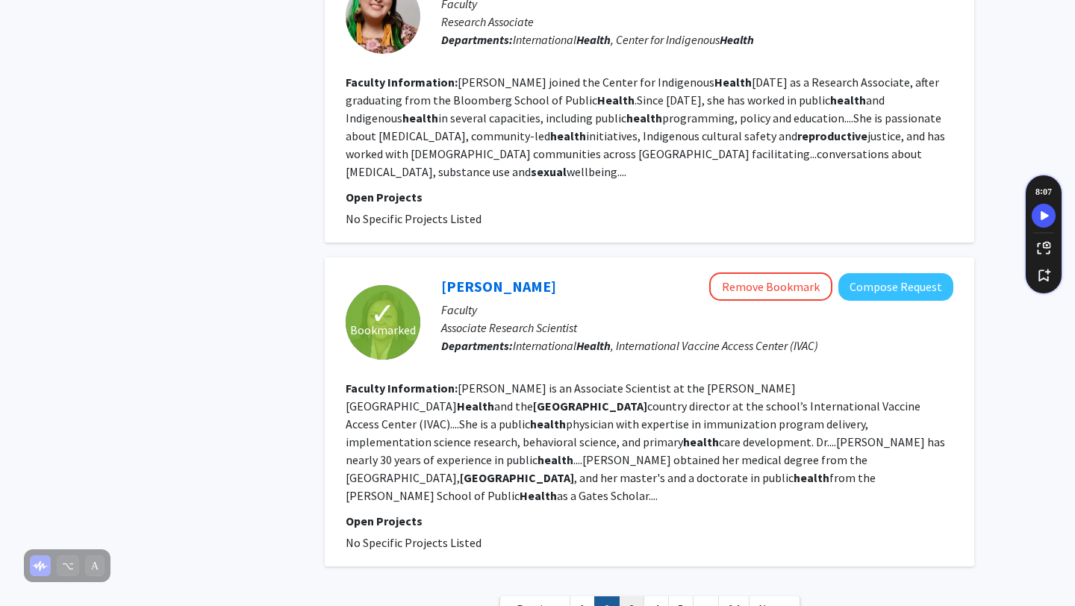 Image resolution: width=1075 pixels, height=606 pixels. What do you see at coordinates (771, 287) in the screenshot?
I see `button: Remove Bookmark` at bounding box center [771, 287].